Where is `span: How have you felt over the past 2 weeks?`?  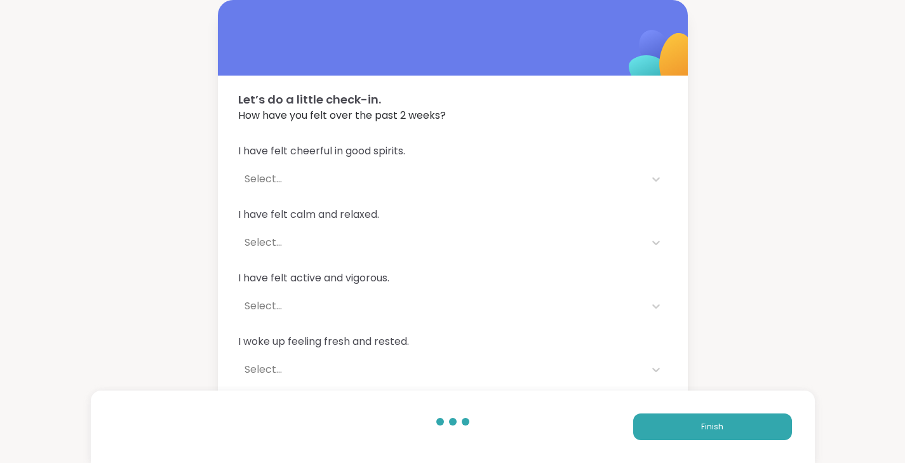 span: How have you felt over the past 2 weeks? is located at coordinates (453, 116).